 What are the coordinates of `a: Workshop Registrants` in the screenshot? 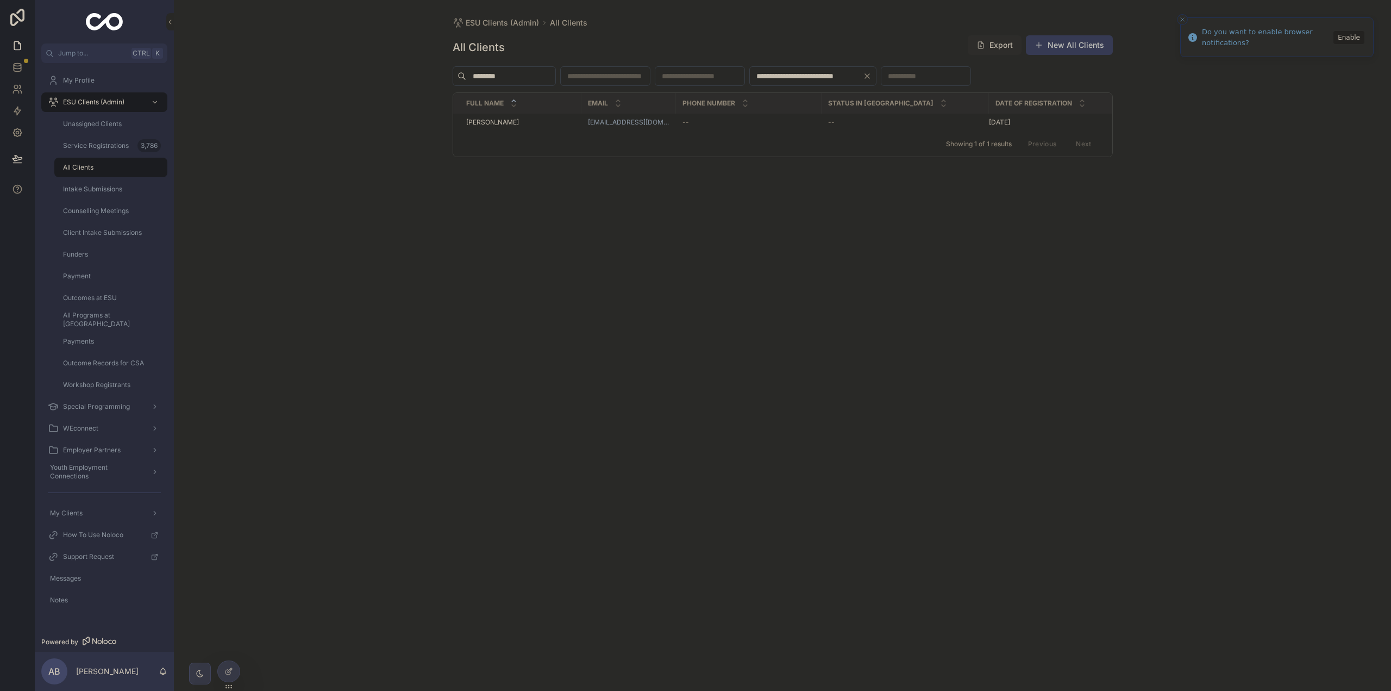 It's located at (111, 385).